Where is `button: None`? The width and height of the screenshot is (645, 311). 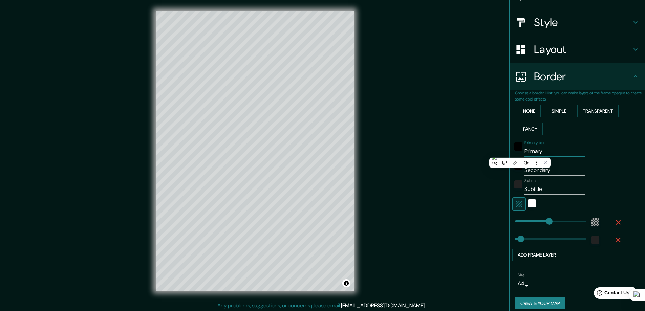 button: None is located at coordinates (529, 111).